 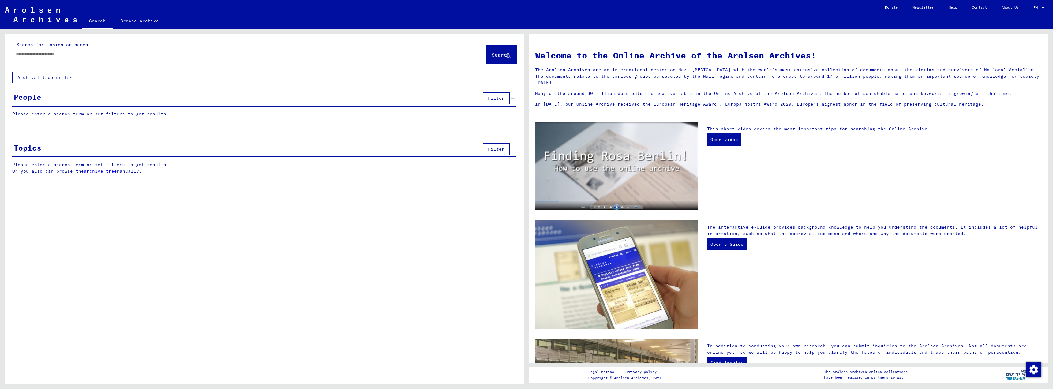 What do you see at coordinates (501, 55) in the screenshot?
I see `span: Search` at bounding box center [501, 55].